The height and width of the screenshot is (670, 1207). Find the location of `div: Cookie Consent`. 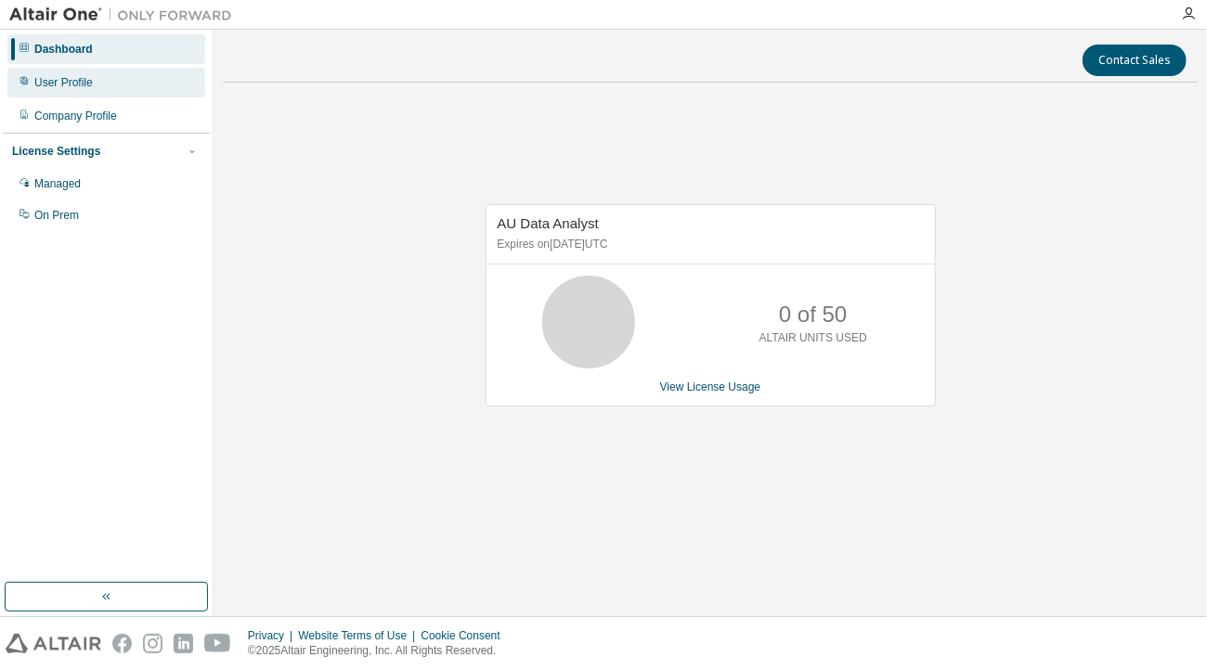

div: Cookie Consent is located at coordinates (465, 636).